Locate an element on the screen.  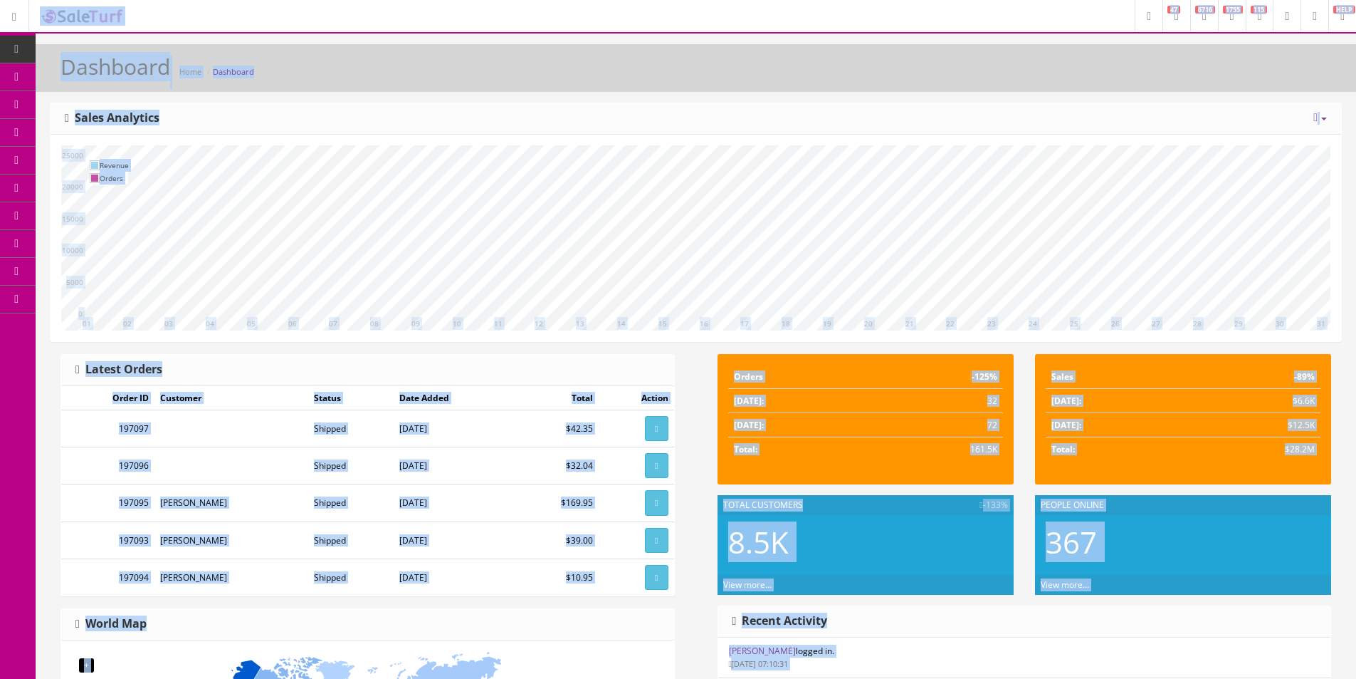
td: Order ID is located at coordinates (108, 398).